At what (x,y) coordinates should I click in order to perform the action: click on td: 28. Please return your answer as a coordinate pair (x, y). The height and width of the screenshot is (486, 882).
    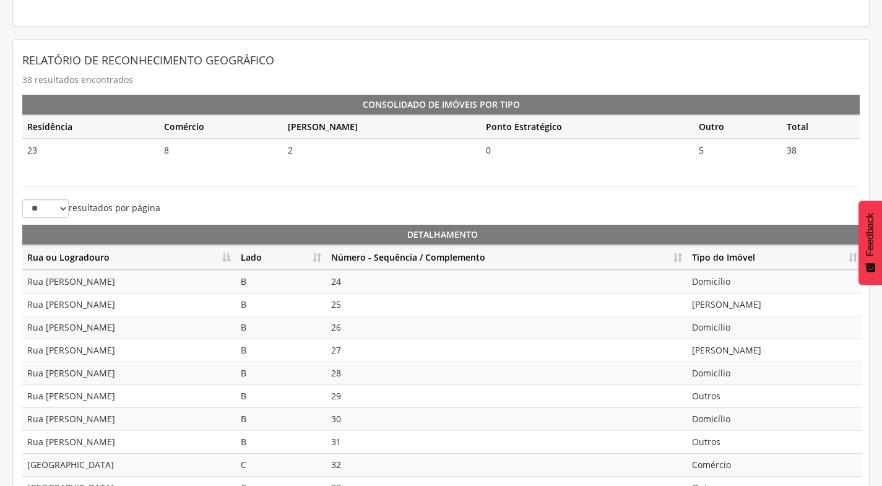
    Looking at the image, I should click on (506, 373).